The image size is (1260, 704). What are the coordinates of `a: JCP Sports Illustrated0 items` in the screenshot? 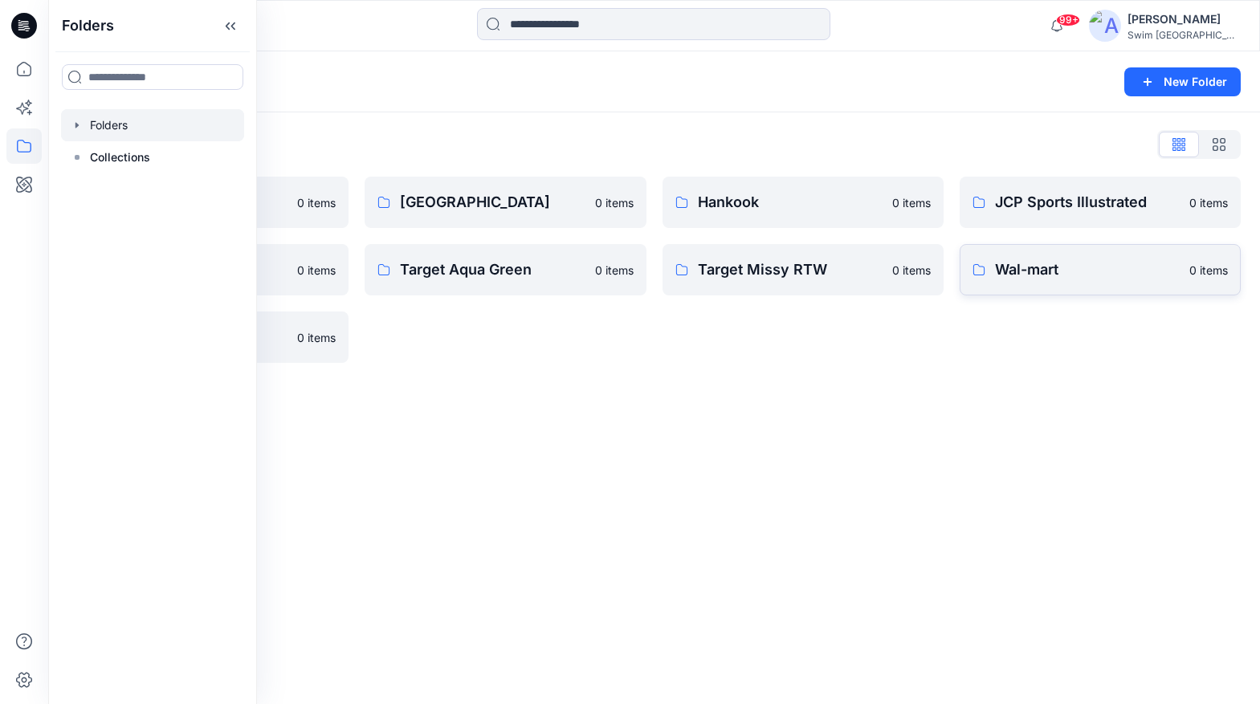 It's located at (1100, 202).